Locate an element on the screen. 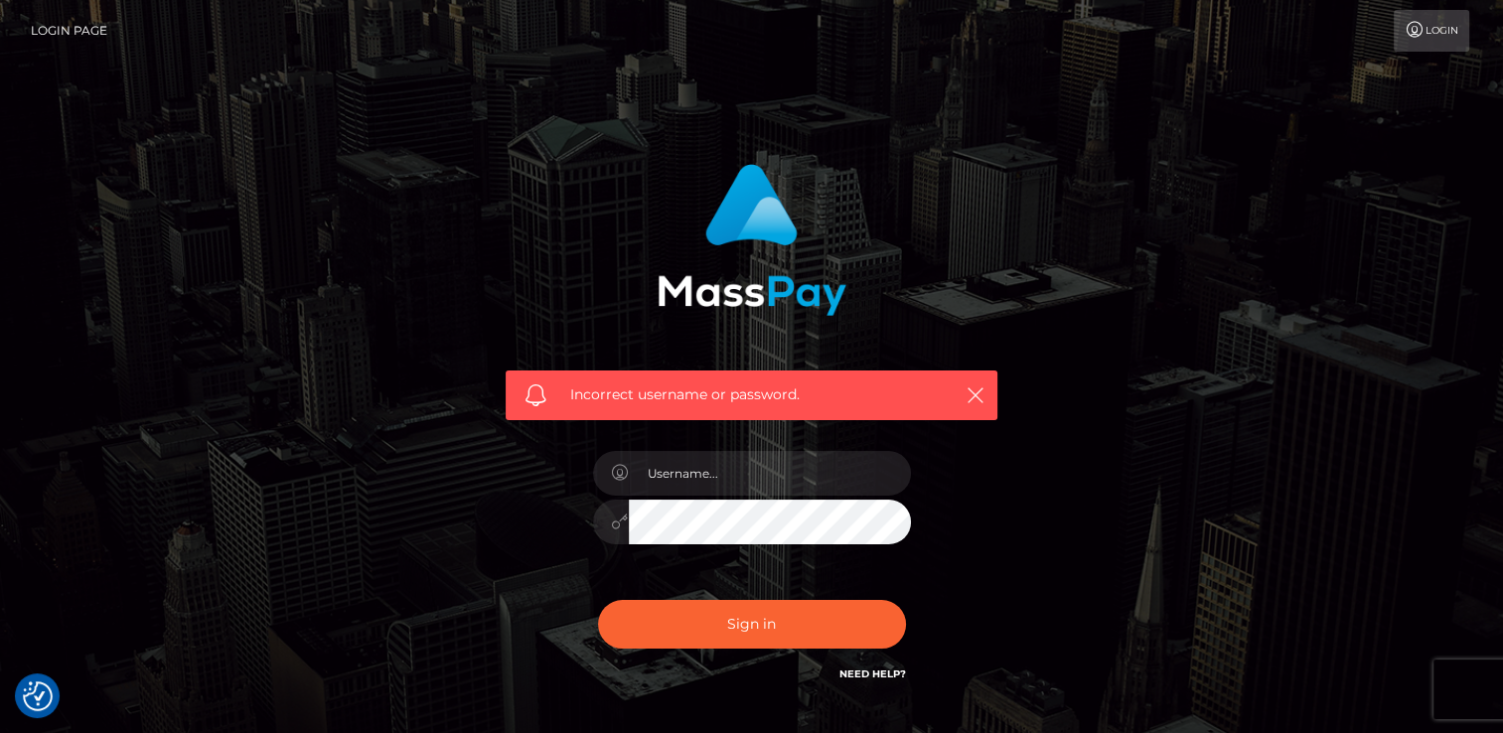 The image size is (1503, 733). img: Revisit consent button is located at coordinates (38, 696).